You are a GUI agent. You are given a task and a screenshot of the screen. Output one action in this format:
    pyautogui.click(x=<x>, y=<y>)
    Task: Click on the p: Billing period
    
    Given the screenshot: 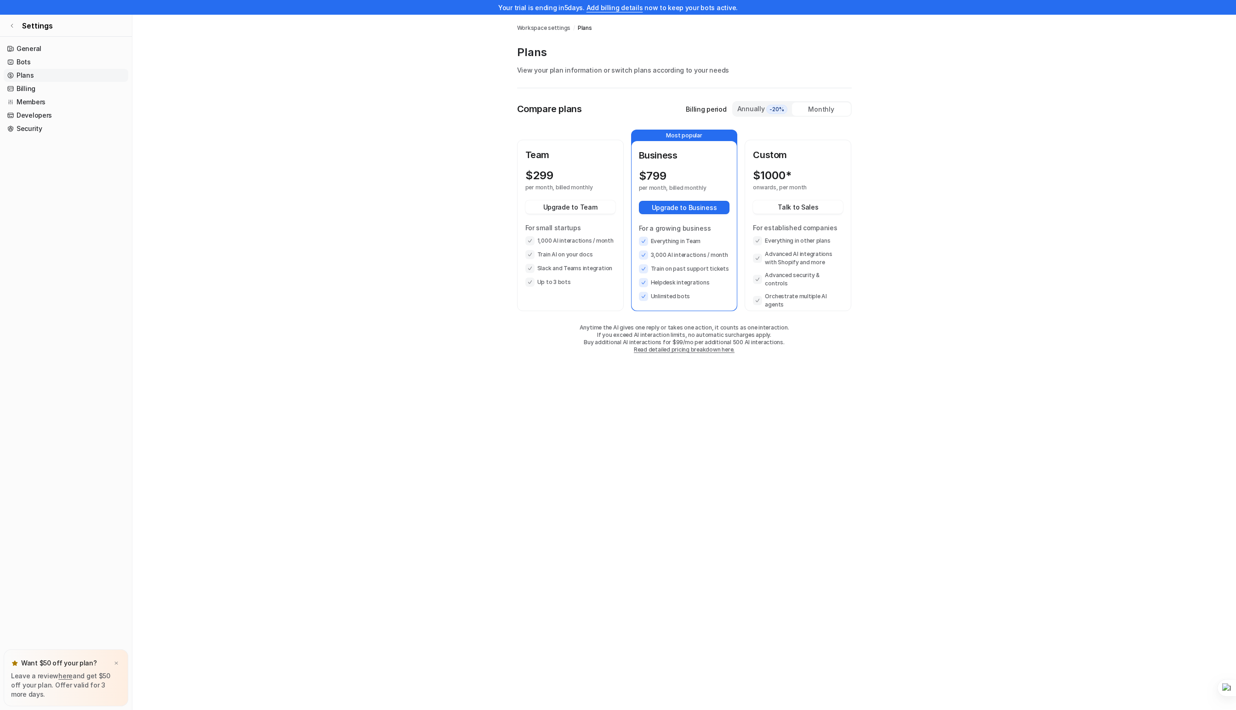 What is the action you would take?
    pyautogui.click(x=706, y=109)
    